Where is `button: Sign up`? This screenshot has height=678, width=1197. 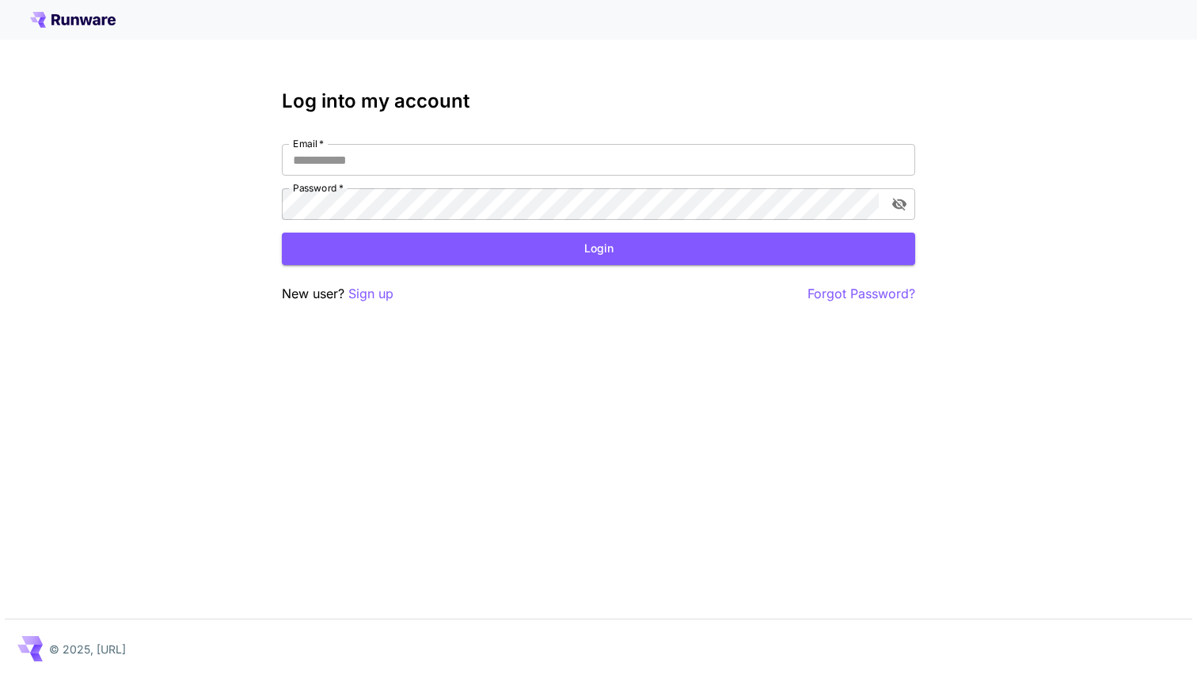
button: Sign up is located at coordinates (370, 294).